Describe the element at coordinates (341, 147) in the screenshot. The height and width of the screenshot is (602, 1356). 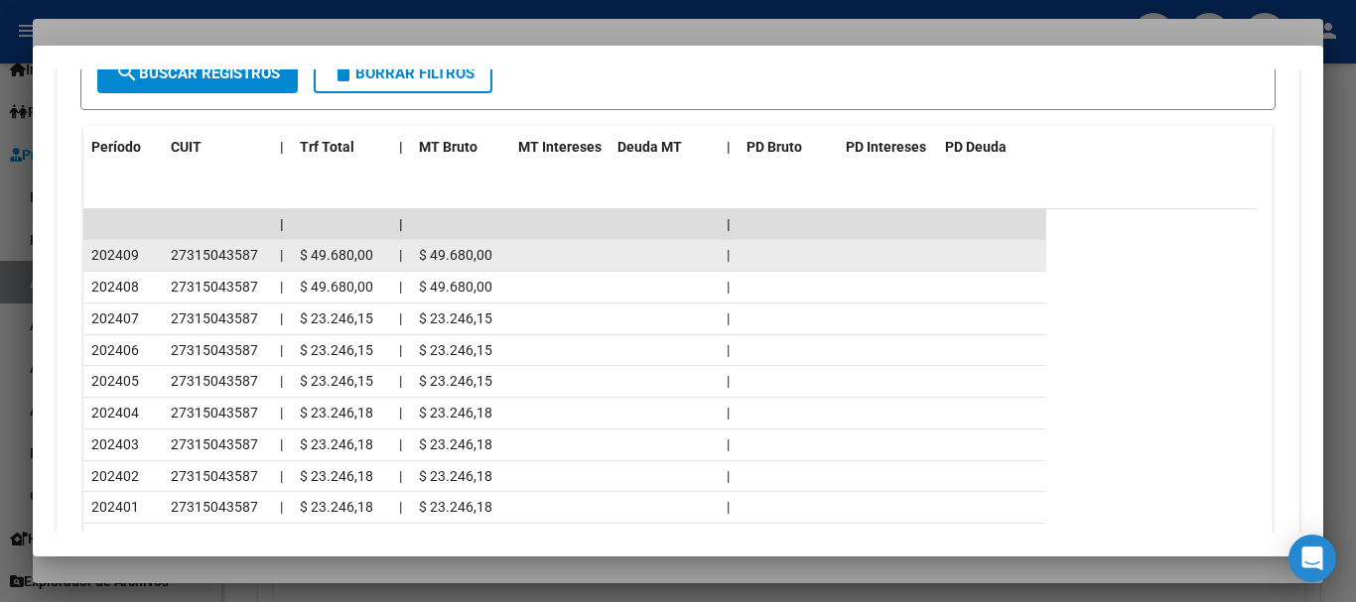
I see `datatable-header-cell: Trf Total` at that location.